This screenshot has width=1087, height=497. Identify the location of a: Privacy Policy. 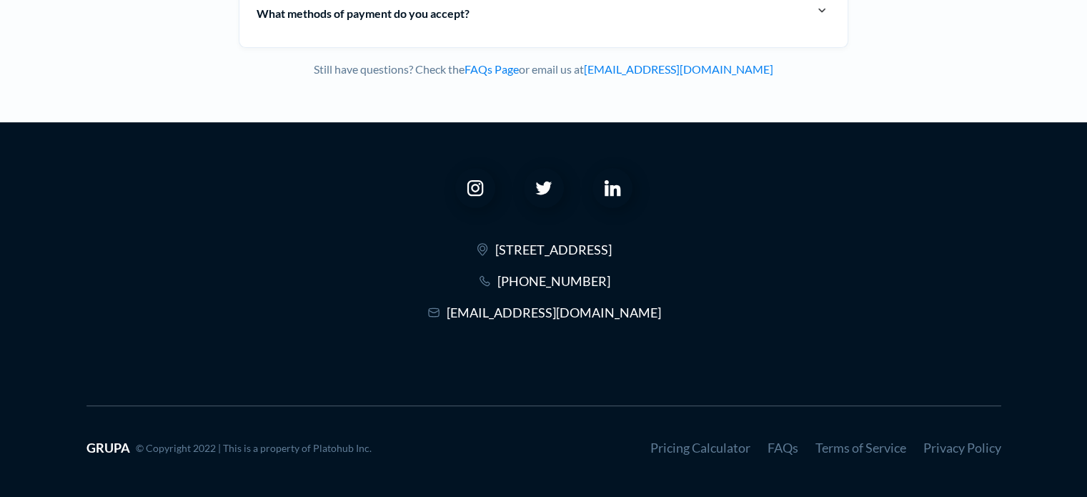
(962, 448).